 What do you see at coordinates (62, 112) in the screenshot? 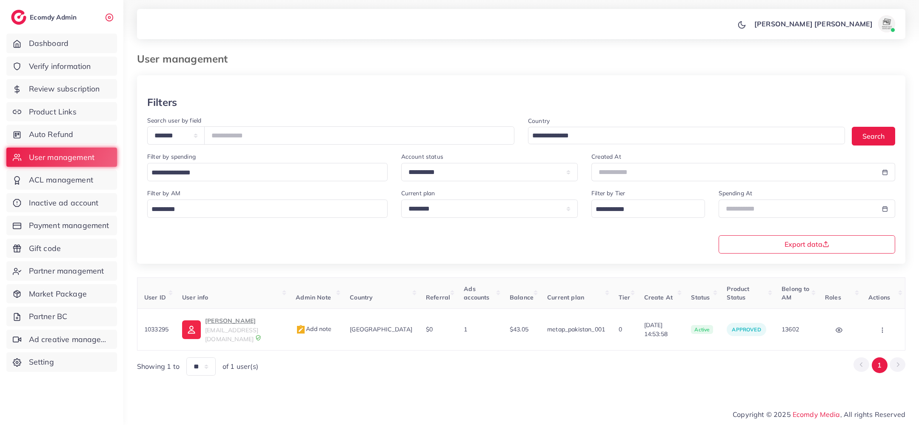
I see `a: Product Links` at bounding box center [62, 112].